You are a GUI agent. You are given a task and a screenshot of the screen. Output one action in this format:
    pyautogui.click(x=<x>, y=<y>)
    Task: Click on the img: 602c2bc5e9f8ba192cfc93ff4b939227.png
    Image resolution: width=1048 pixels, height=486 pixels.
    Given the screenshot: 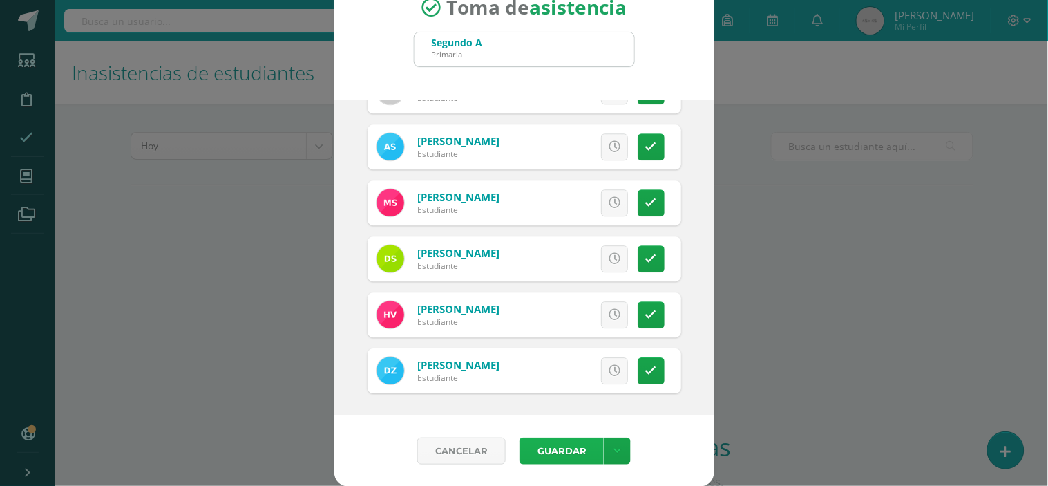 What is the action you would take?
    pyautogui.click(x=390, y=370)
    